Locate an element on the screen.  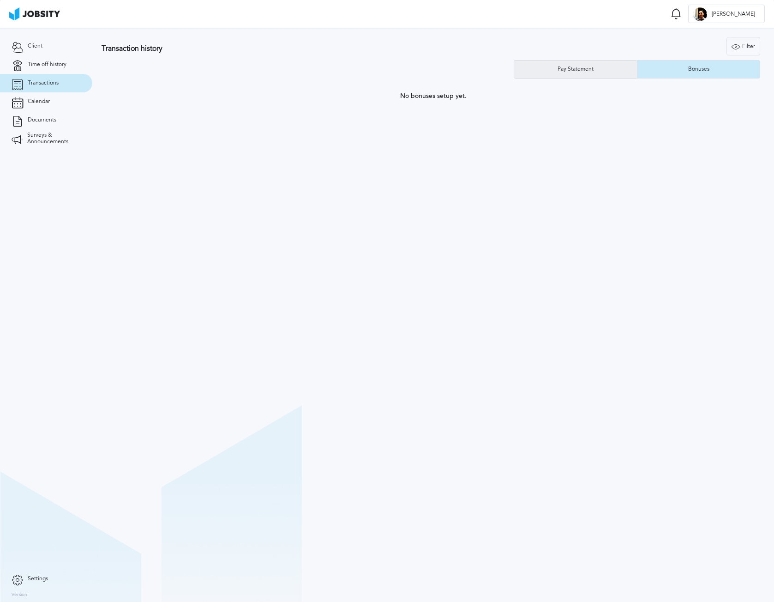
button: Bonuses is located at coordinates (699, 69).